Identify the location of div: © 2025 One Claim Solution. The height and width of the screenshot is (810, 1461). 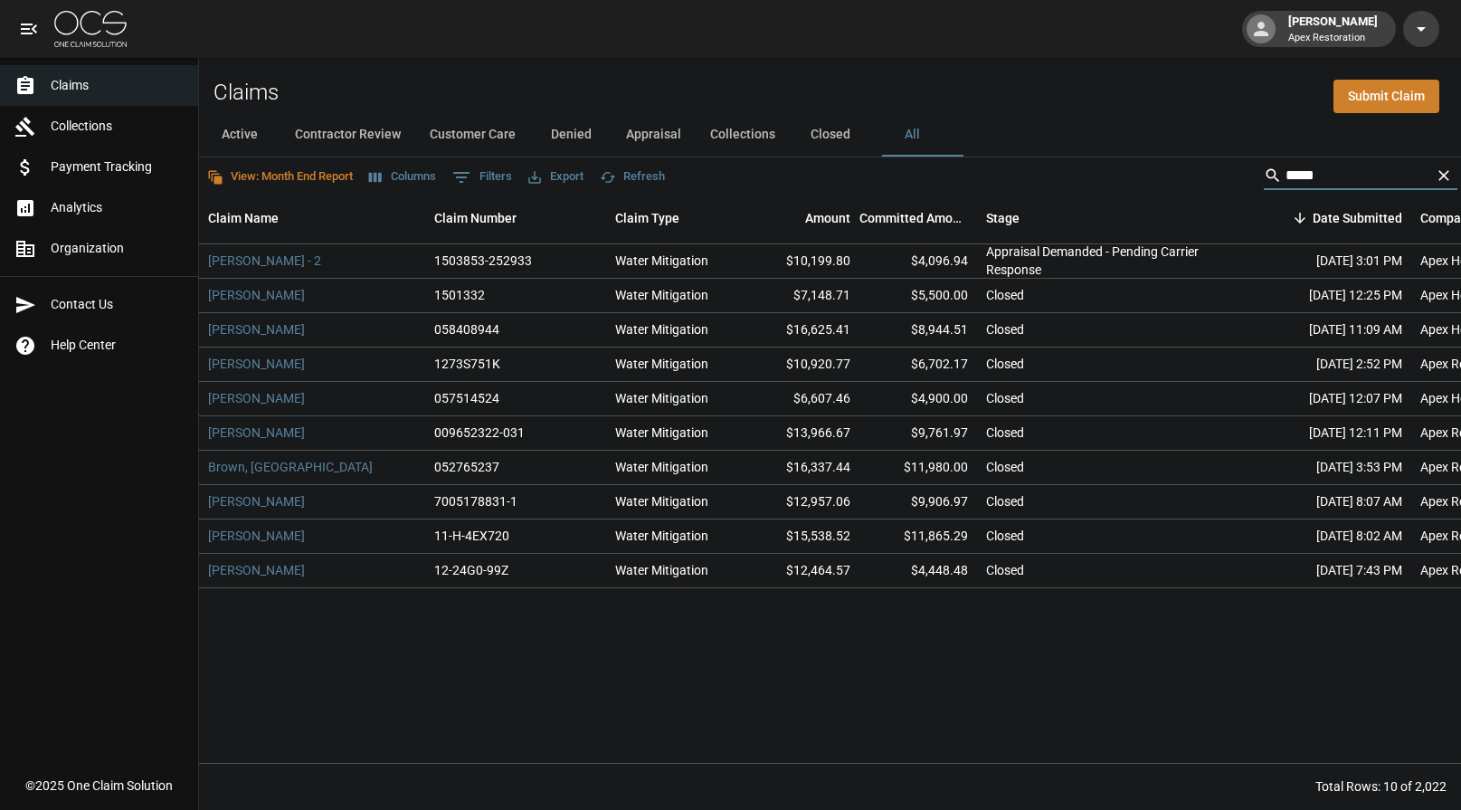
(99, 785).